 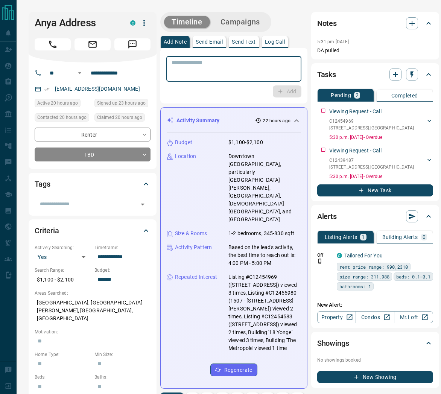 What do you see at coordinates (191, 234) in the screenshot?
I see `p: Size & Rooms` at bounding box center [191, 234].